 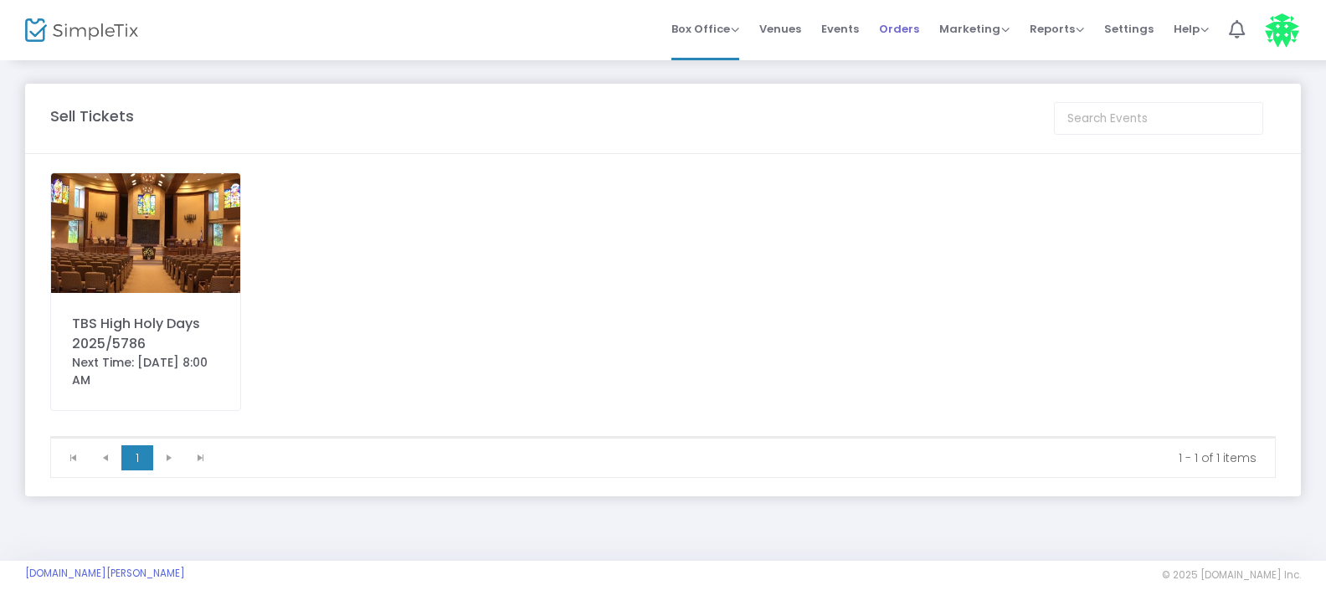 I want to click on kendo-pager-info: 1 - 1 of 1 items, so click(x=742, y=458).